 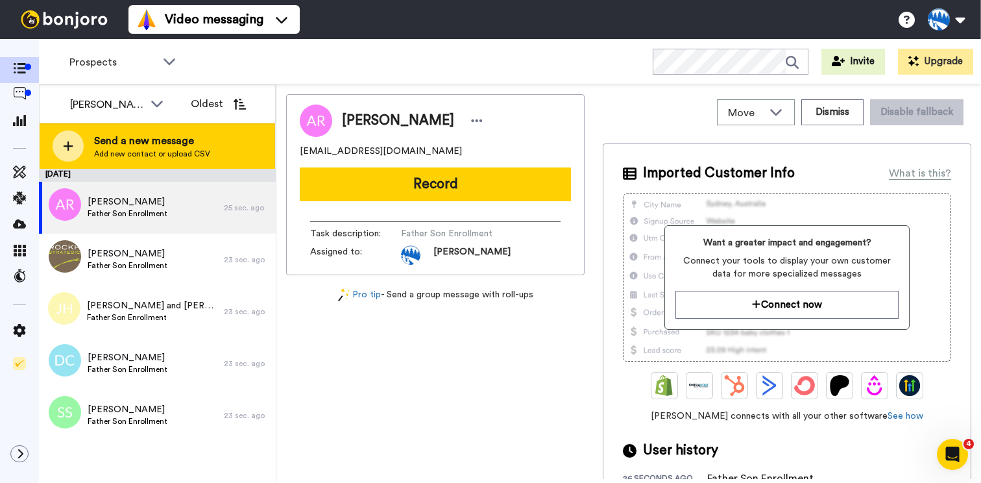 I want to click on img: magic-wand.svg, so click(x=344, y=295).